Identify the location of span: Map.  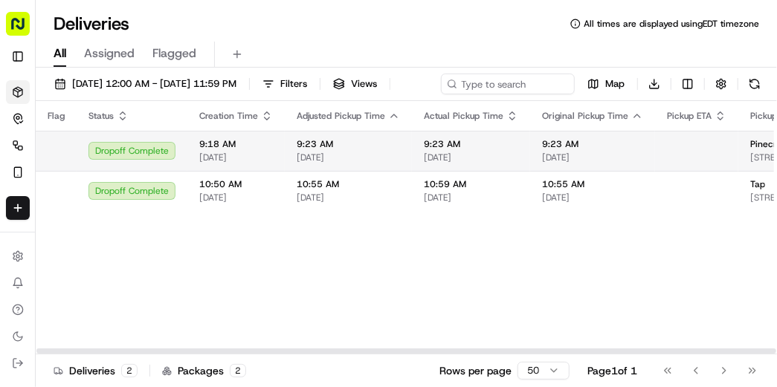
(615, 84).